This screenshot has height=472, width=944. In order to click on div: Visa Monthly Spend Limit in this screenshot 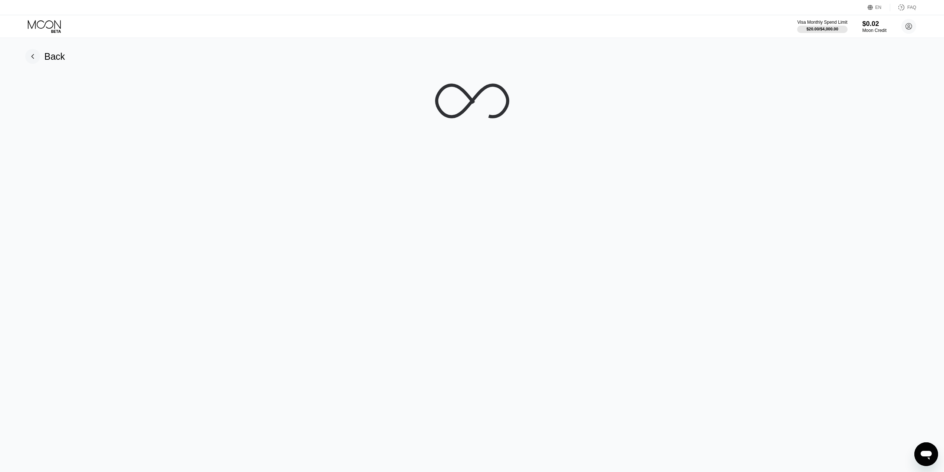, I will do `click(822, 22)`.